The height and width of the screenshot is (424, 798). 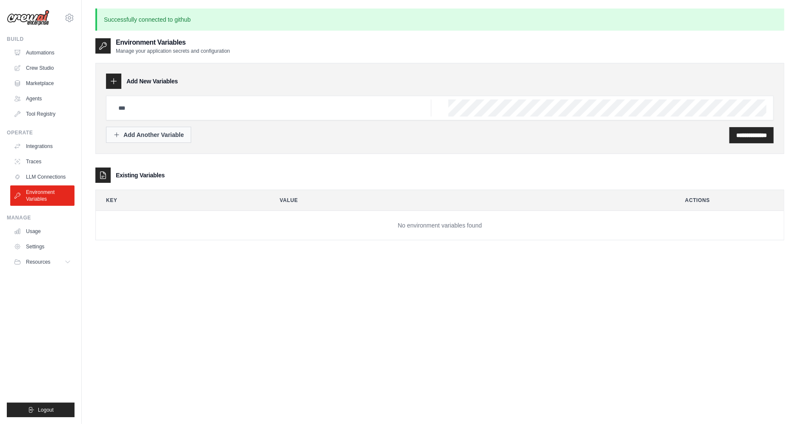 What do you see at coordinates (40, 218) in the screenshot?
I see `div: Manage` at bounding box center [40, 218].